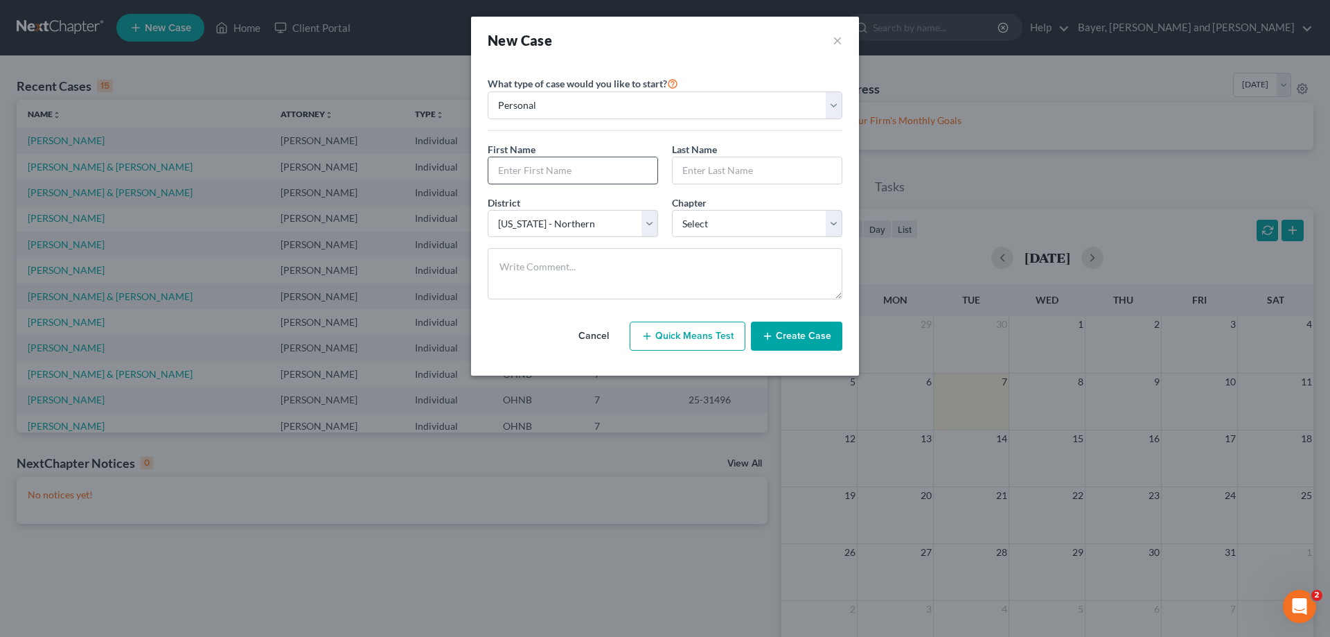 This screenshot has height=637, width=1330. Describe the element at coordinates (694, 149) in the screenshot. I see `span: Last Name` at that location.